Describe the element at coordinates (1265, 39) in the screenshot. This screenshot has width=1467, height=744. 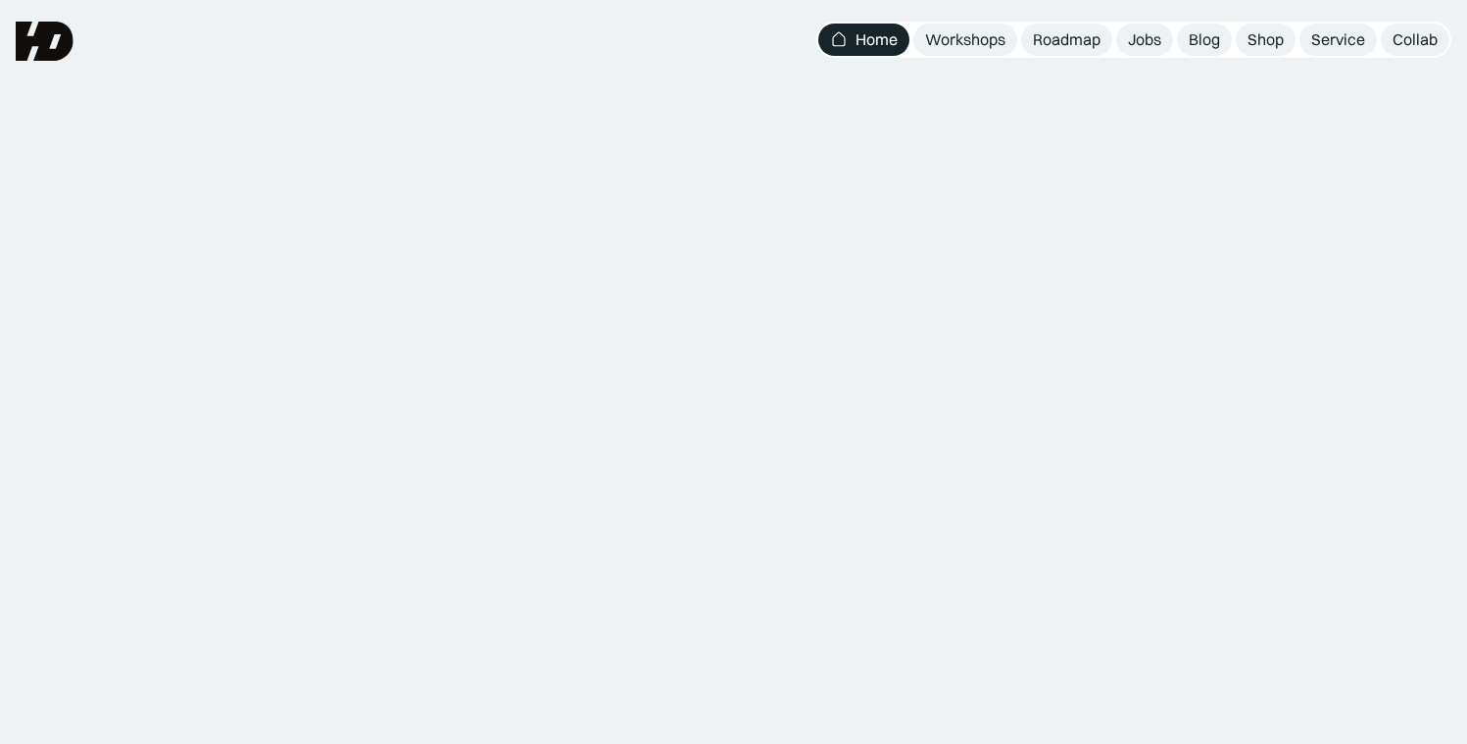
I see `a: Shop` at that location.